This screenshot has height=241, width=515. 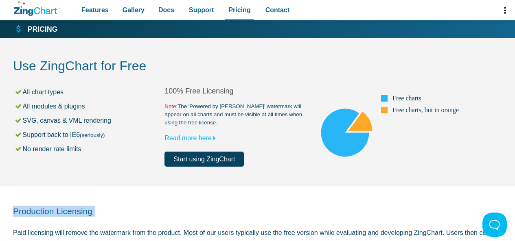 What do you see at coordinates (257, 67) in the screenshot?
I see `h2: Use ZingChart for Free` at bounding box center [257, 67].